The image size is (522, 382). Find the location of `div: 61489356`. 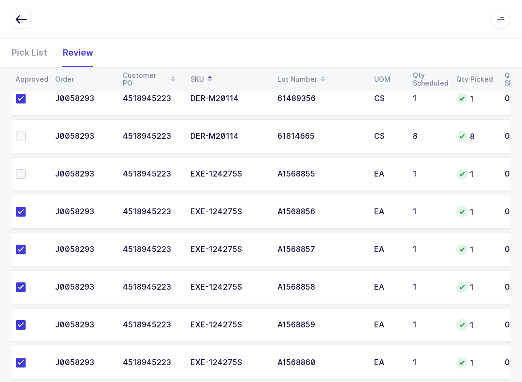

div: 61489356 is located at coordinates (320, 99).